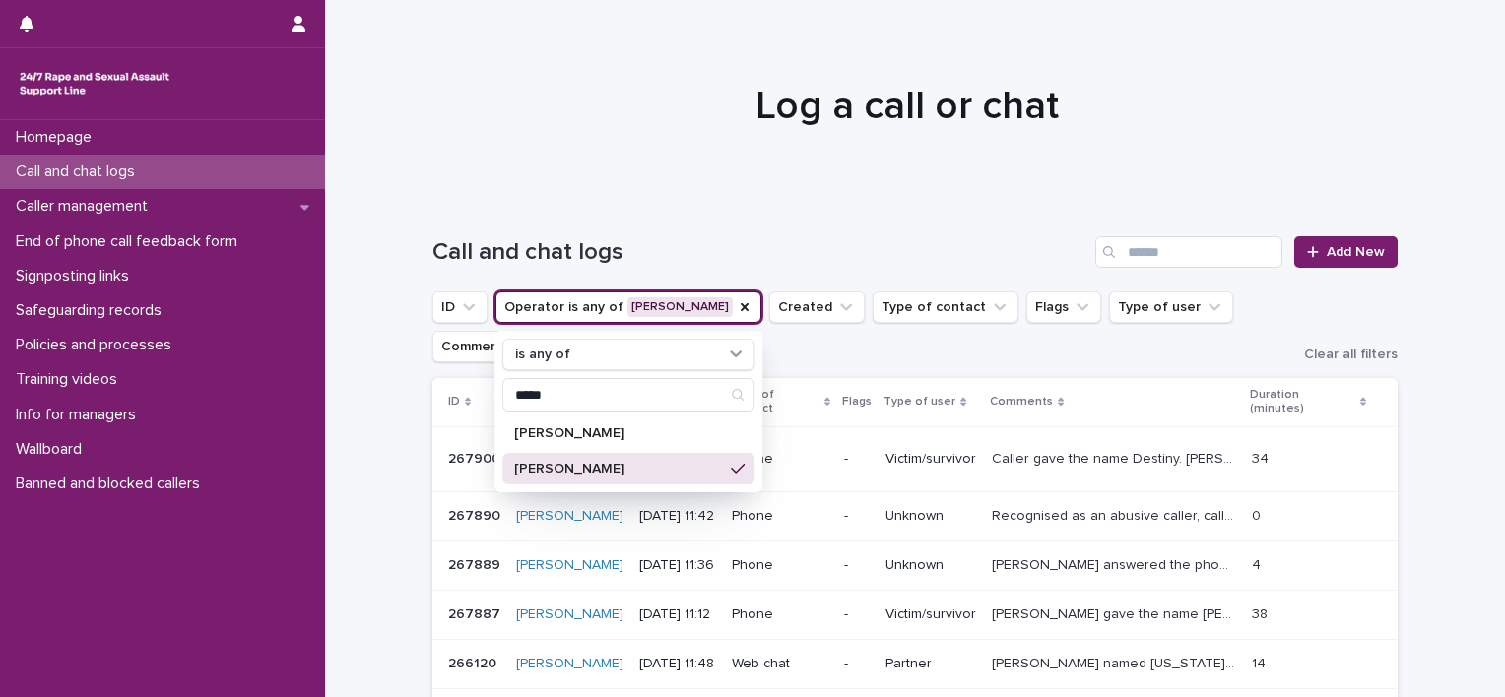 The height and width of the screenshot is (697, 1505). Describe the element at coordinates (946, 307) in the screenshot. I see `button: Type of contact` at that location.